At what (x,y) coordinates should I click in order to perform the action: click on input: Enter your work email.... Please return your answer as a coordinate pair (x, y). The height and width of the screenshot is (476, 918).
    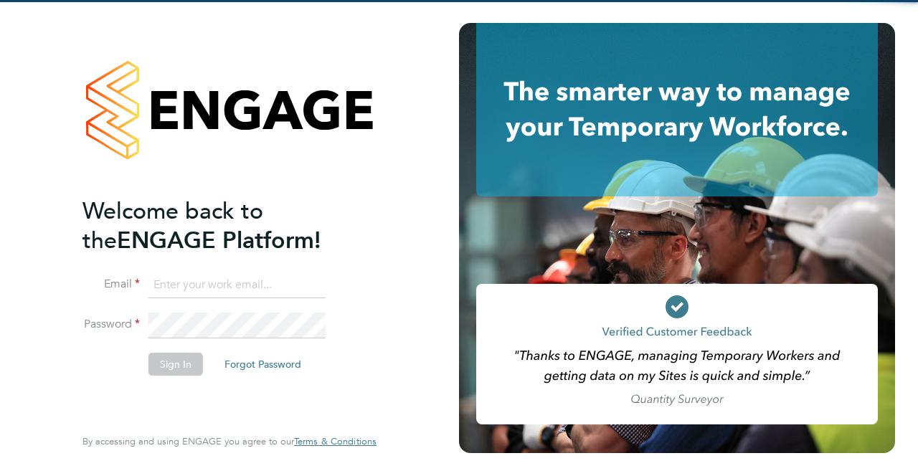
    Looking at the image, I should click on (237, 286).